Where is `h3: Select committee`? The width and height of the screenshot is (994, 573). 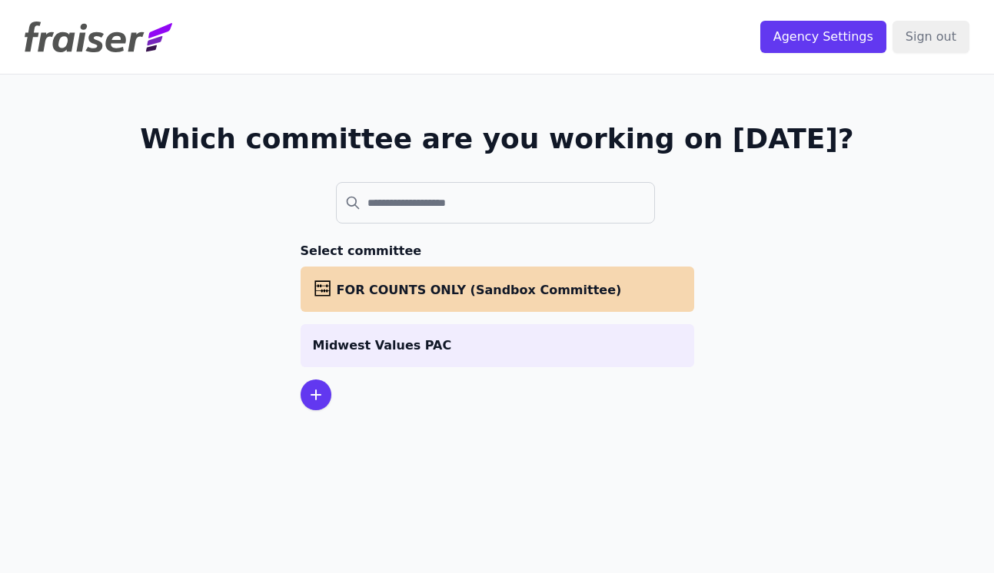 h3: Select committee is located at coordinates (497, 251).